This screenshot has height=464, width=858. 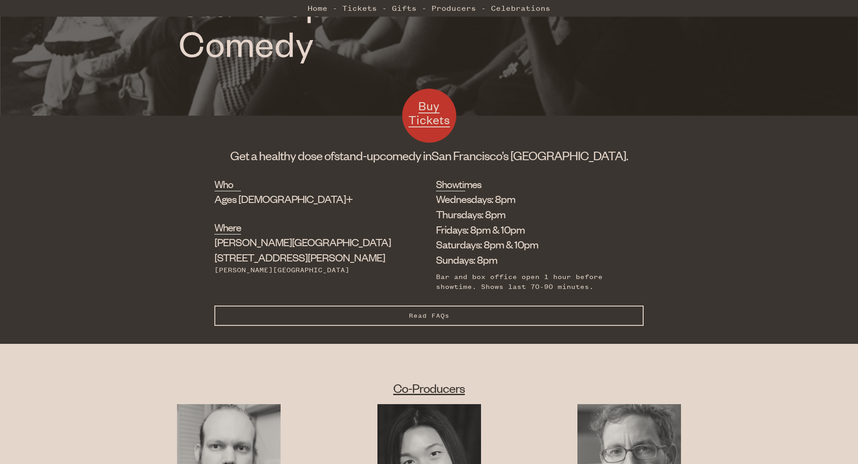 What do you see at coordinates (533, 260) in the screenshot?
I see `li: Sundays: 8pm` at bounding box center [533, 260].